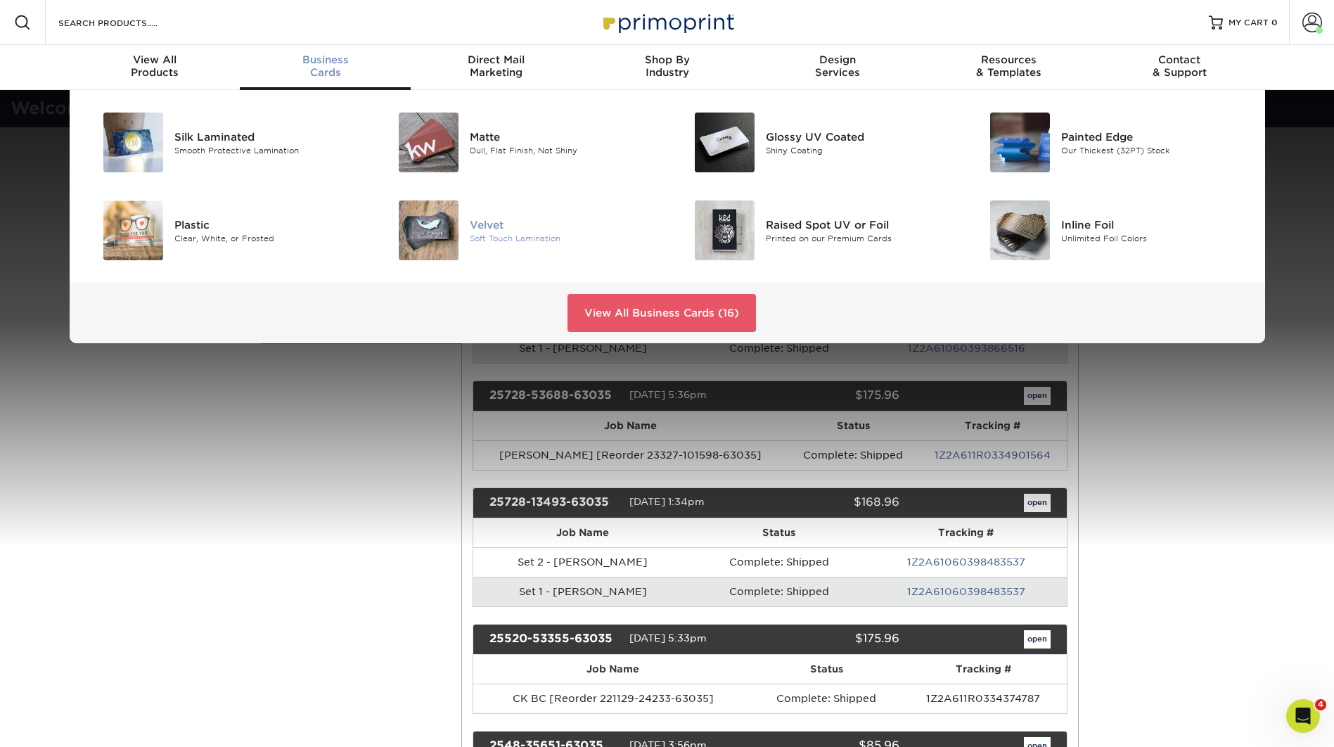 The height and width of the screenshot is (747, 1334). I want to click on div: Services, so click(837, 66).